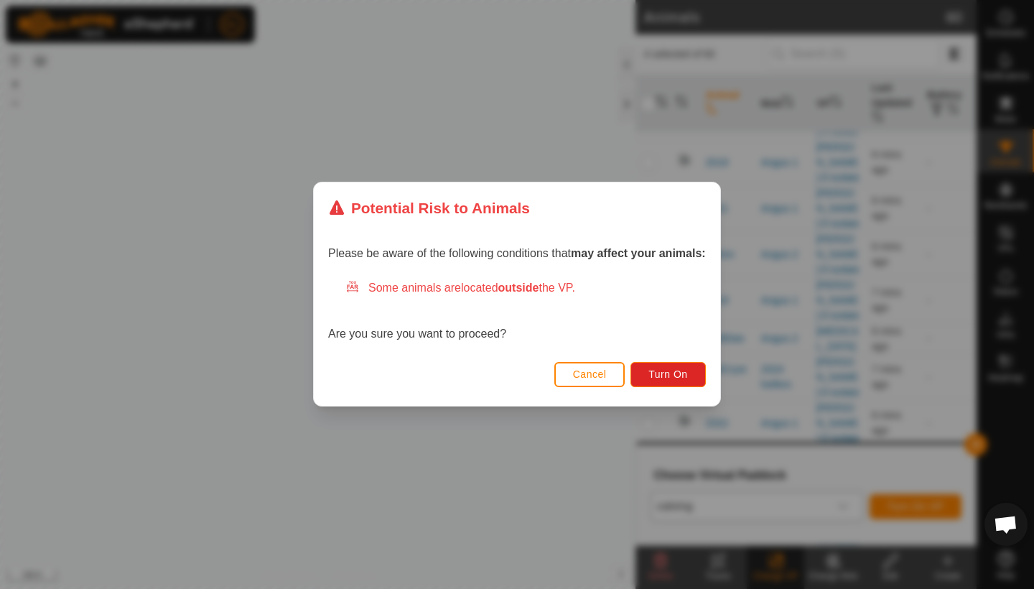 The width and height of the screenshot is (1034, 589). What do you see at coordinates (668, 375) in the screenshot?
I see `span: Turn On` at bounding box center [668, 375].